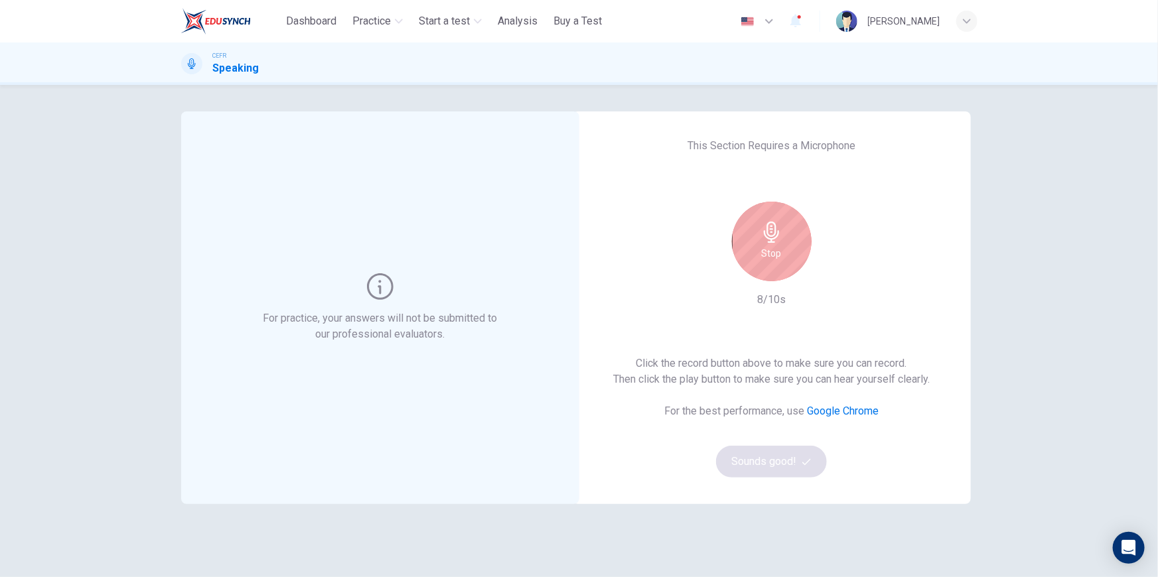  I want to click on a: Google Chrome, so click(843, 411).